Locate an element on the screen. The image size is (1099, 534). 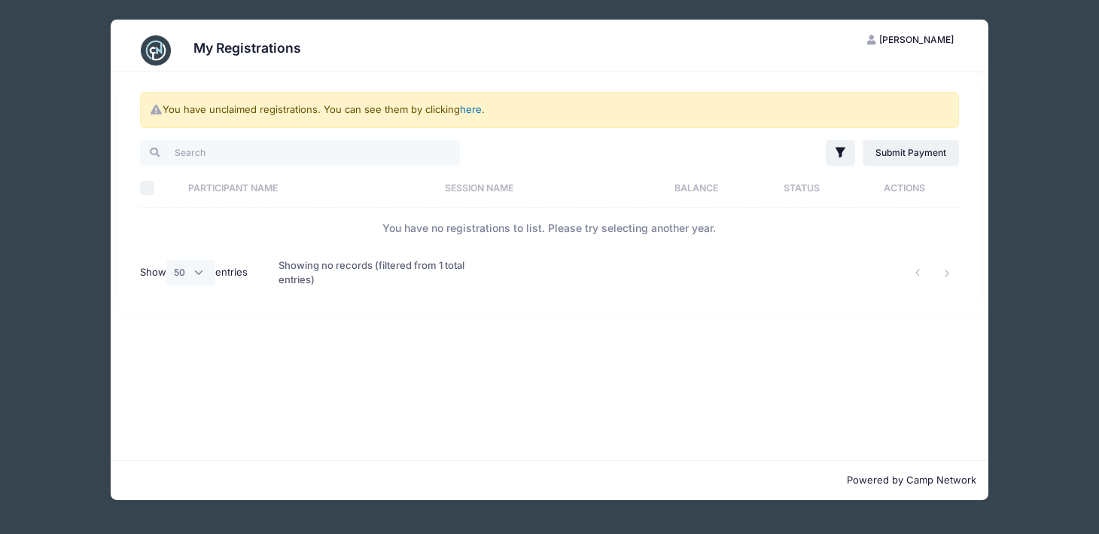
select: Showentries is located at coordinates (191, 272).